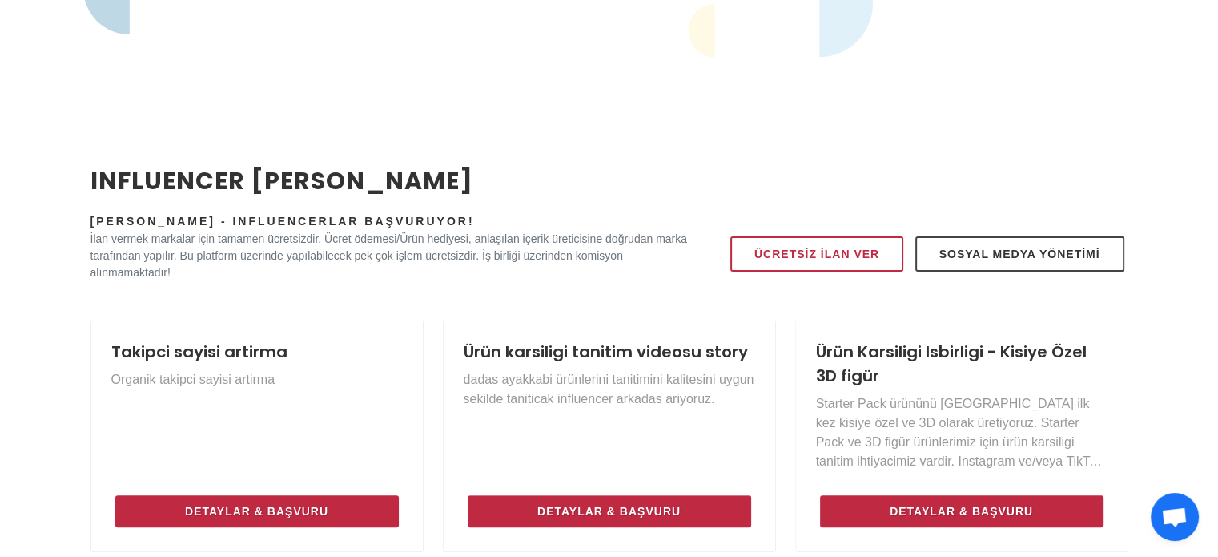  I want to click on a: Ürün karsiligi tanitim videosu story, so click(606, 352).